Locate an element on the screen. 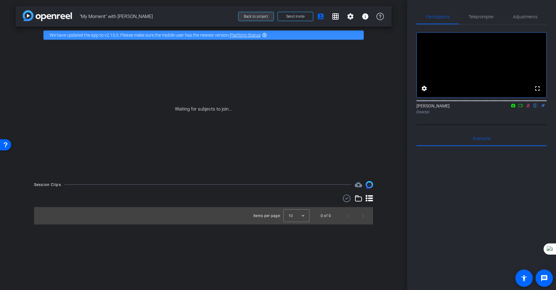  a: Platform Status is located at coordinates (245, 35).